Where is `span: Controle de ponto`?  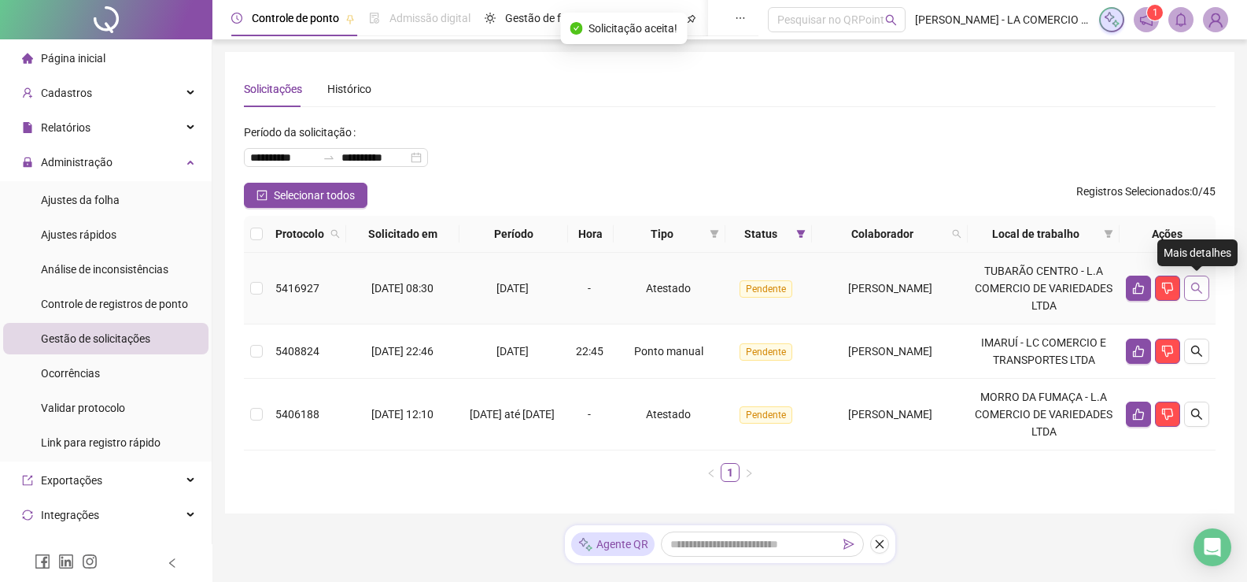
span: Controle de ponto is located at coordinates (295, 18).